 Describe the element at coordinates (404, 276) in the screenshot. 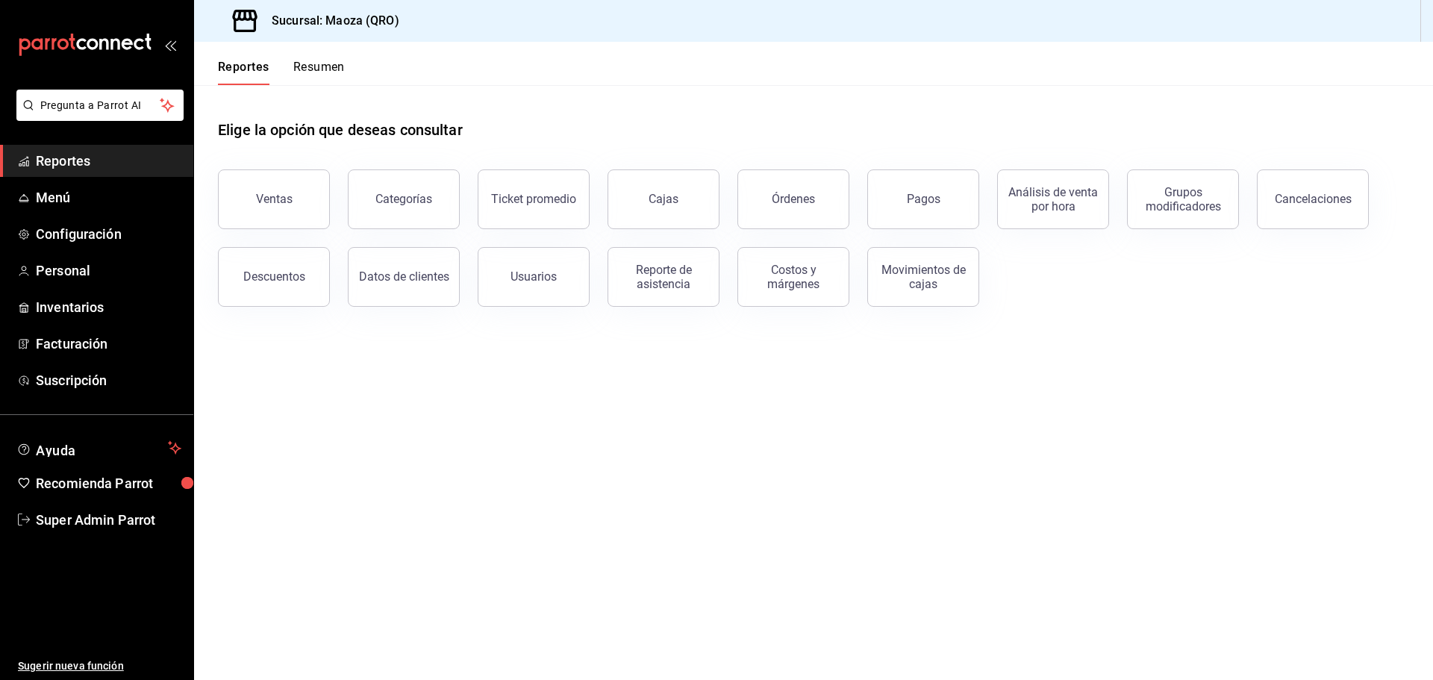

I see `div: Datos de clientes` at that location.